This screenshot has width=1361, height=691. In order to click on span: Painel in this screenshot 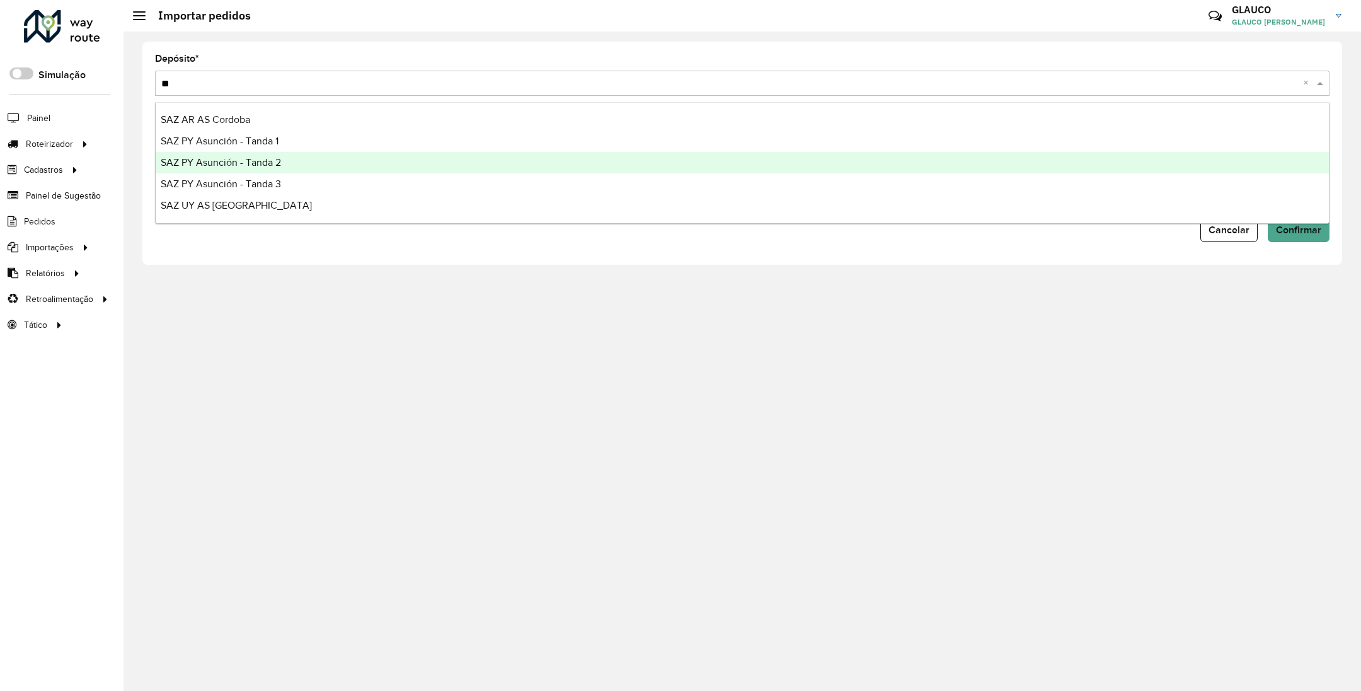, I will do `click(38, 118)`.